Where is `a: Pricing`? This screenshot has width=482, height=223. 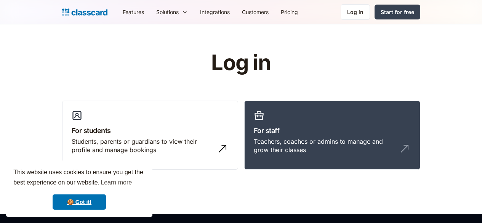 a: Pricing is located at coordinates (289, 12).